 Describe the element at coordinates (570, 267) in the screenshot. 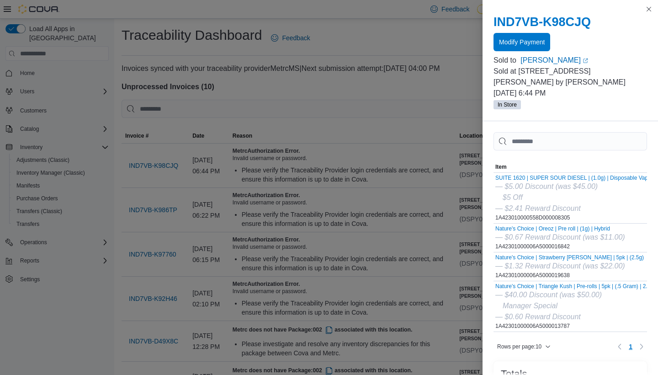

I see `div: 1A42301000006A5000019638` at that location.